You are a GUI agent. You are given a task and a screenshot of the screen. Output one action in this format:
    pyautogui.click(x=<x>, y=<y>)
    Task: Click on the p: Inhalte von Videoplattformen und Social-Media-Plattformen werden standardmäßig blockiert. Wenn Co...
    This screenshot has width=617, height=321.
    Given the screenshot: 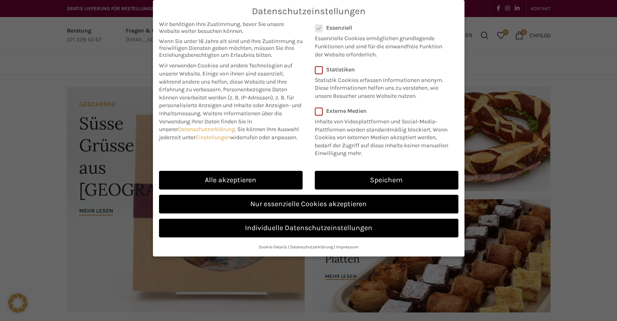 What is the action you would take?
    pyautogui.click(x=384, y=136)
    